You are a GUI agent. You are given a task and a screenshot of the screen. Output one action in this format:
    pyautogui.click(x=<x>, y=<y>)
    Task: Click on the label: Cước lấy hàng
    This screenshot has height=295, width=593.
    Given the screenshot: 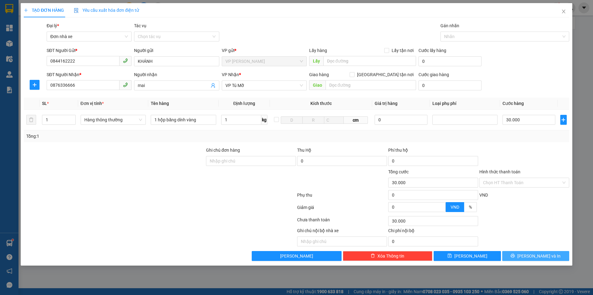 What is the action you would take?
    pyautogui.click(x=433, y=50)
    